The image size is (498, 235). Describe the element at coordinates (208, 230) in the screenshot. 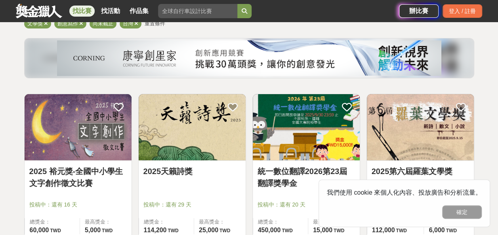

I see `span: 25,000` at that location.